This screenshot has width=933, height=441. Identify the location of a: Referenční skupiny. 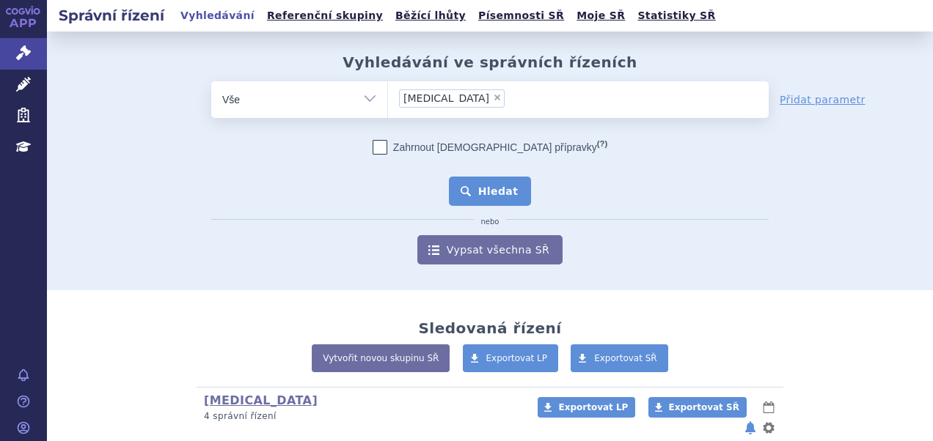
(325, 15).